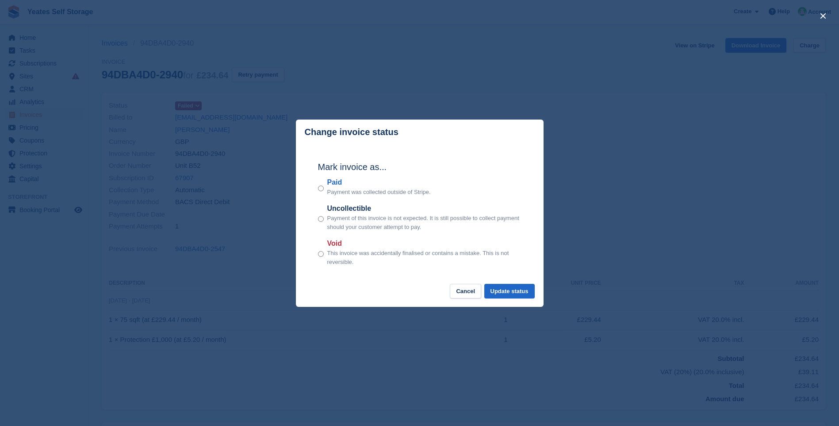  Describe the element at coordinates (420, 167) in the screenshot. I see `h2: Mark invoice as...` at that location.